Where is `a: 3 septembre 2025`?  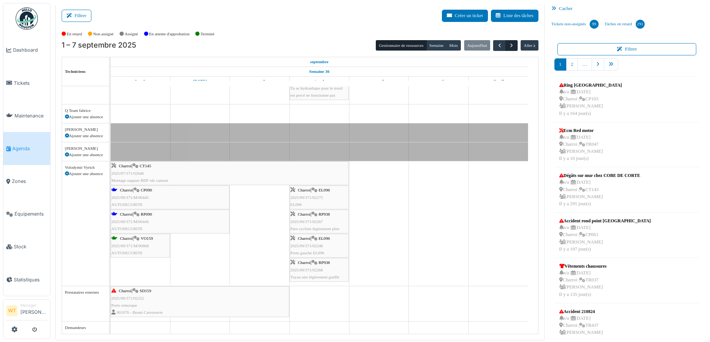
a: 3 septembre 2025 is located at coordinates (259, 81).